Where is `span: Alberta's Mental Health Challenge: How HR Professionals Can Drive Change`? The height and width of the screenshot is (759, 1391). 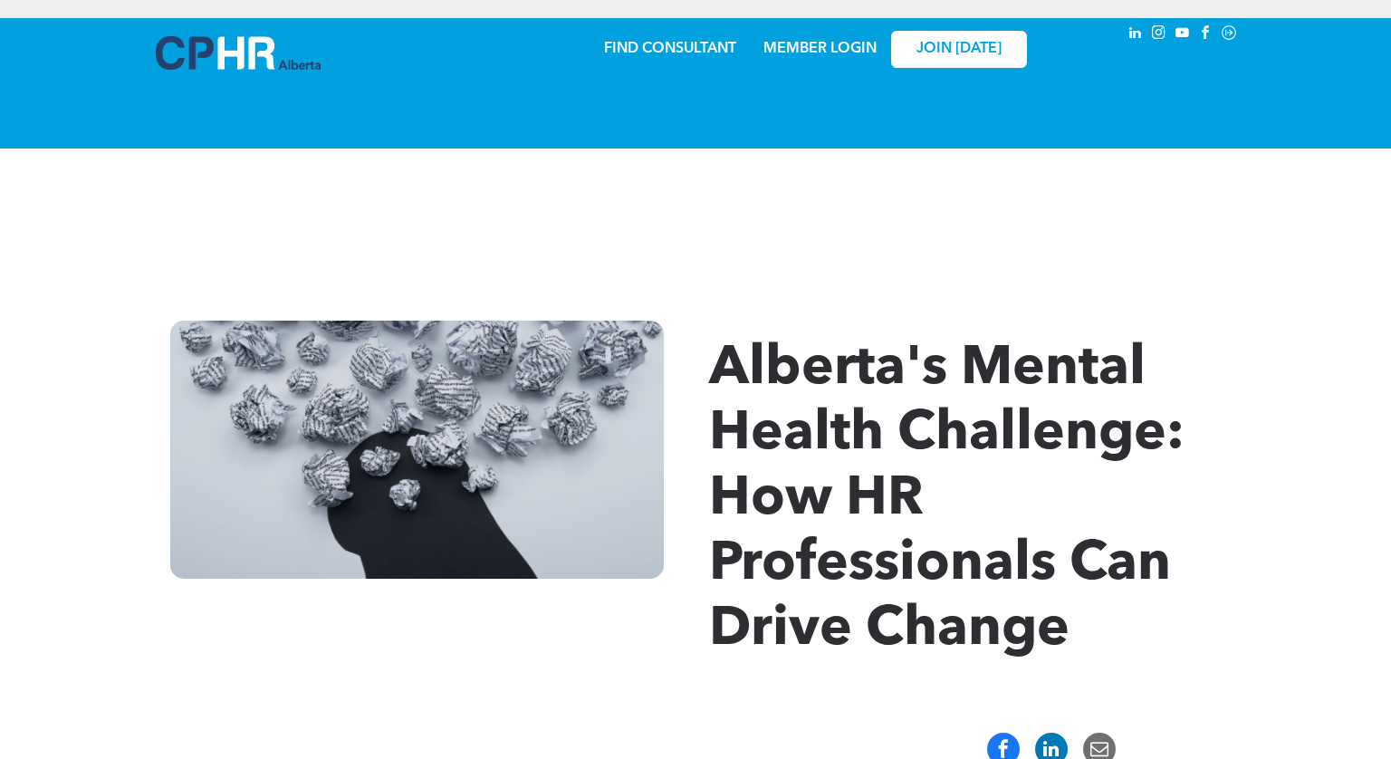 span: Alberta's Mental Health Challenge: How HR Professionals Can Drive Change is located at coordinates (947, 500).